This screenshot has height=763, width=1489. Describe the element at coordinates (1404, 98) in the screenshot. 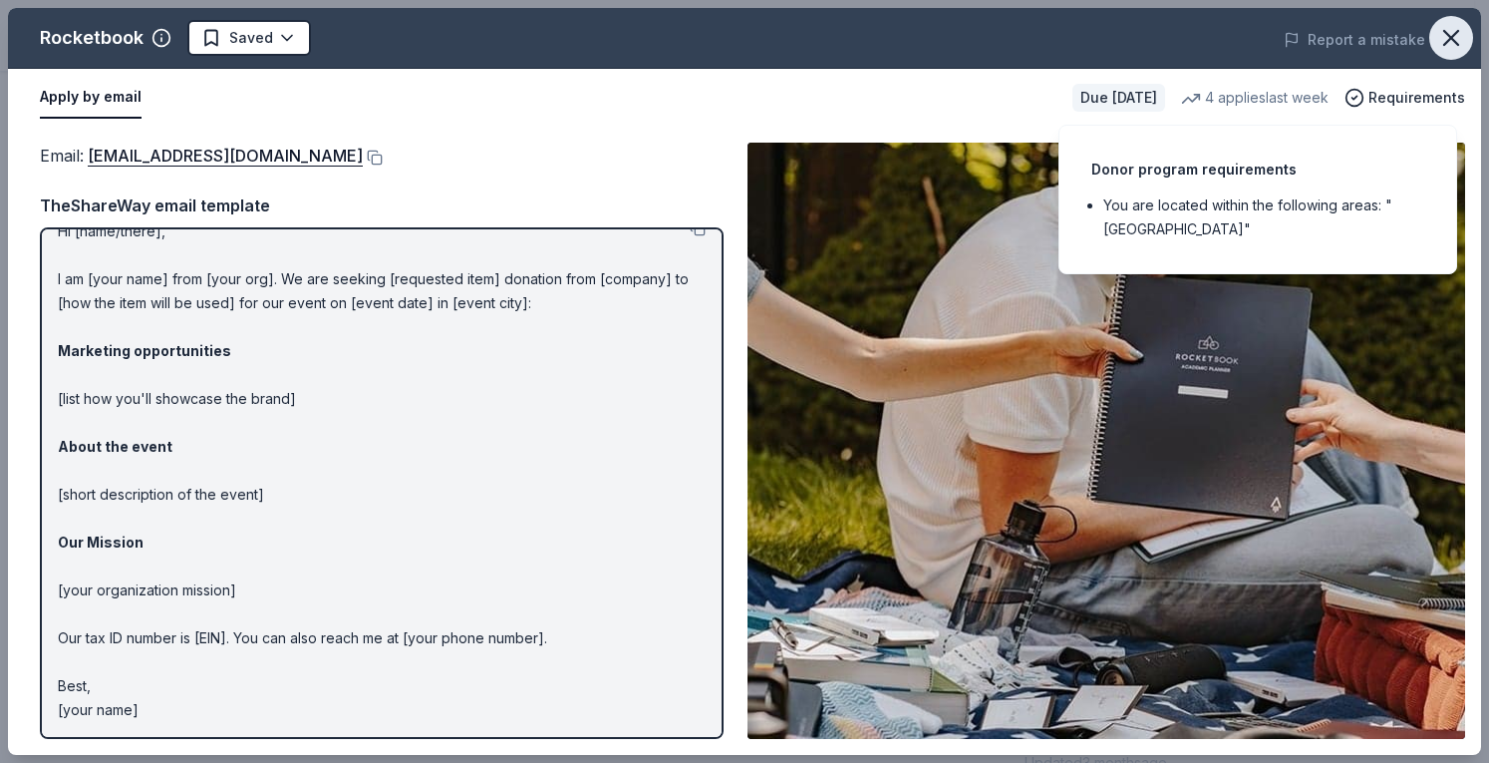

I see `button: Requirements` at that location.